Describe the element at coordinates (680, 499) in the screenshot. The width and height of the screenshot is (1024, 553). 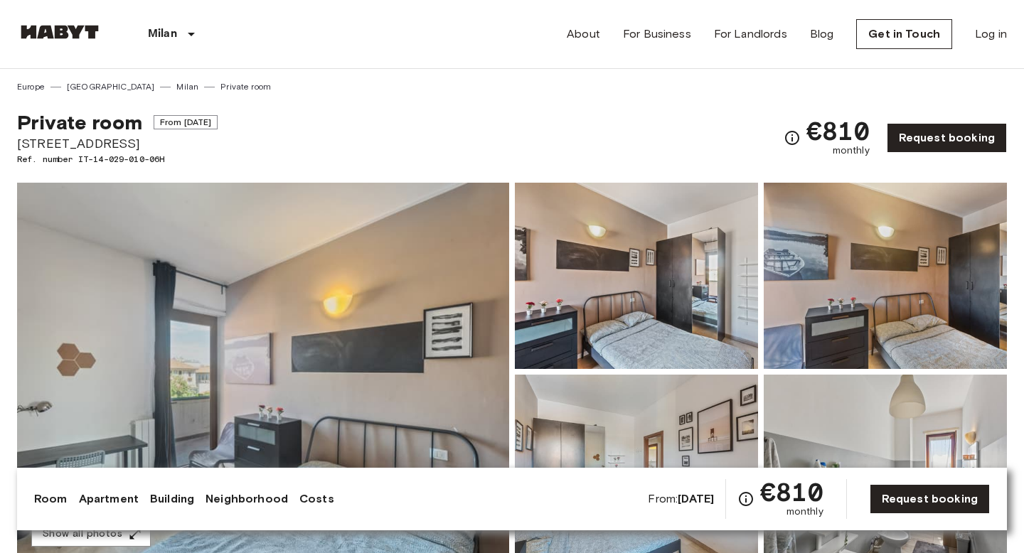
I see `span: From:` at that location.